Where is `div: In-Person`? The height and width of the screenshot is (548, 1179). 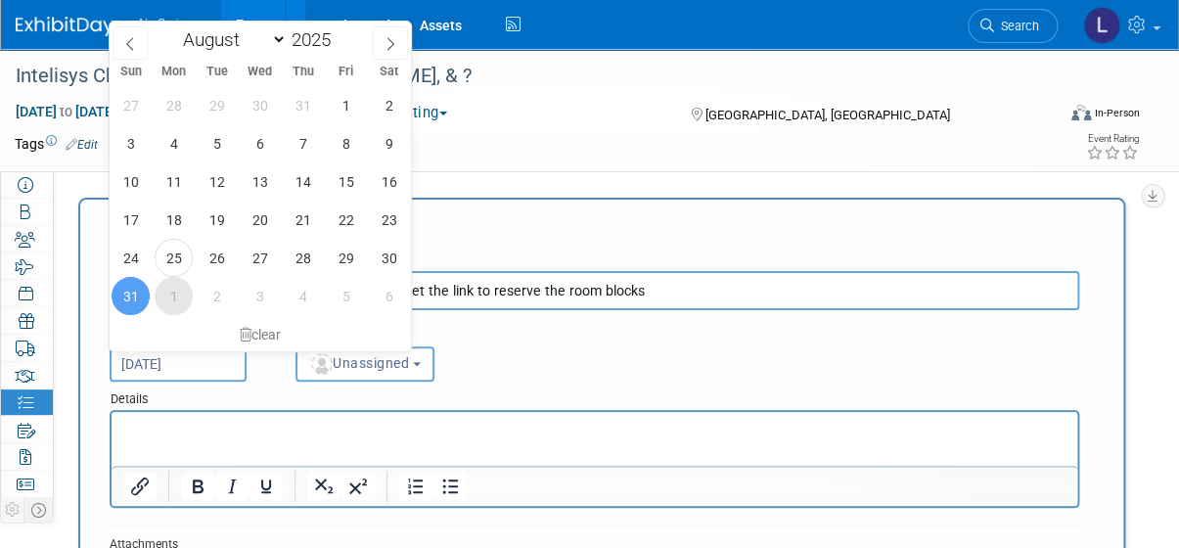
div: In-Person is located at coordinates (1116, 113).